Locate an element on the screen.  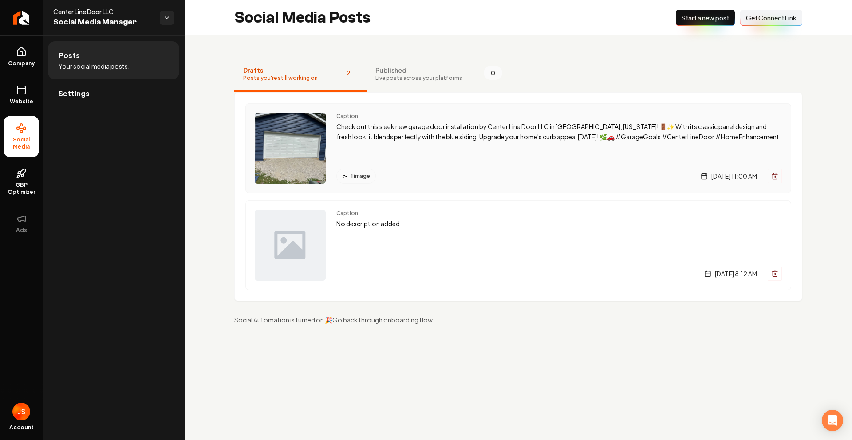
a: Settings is located at coordinates (114, 94).